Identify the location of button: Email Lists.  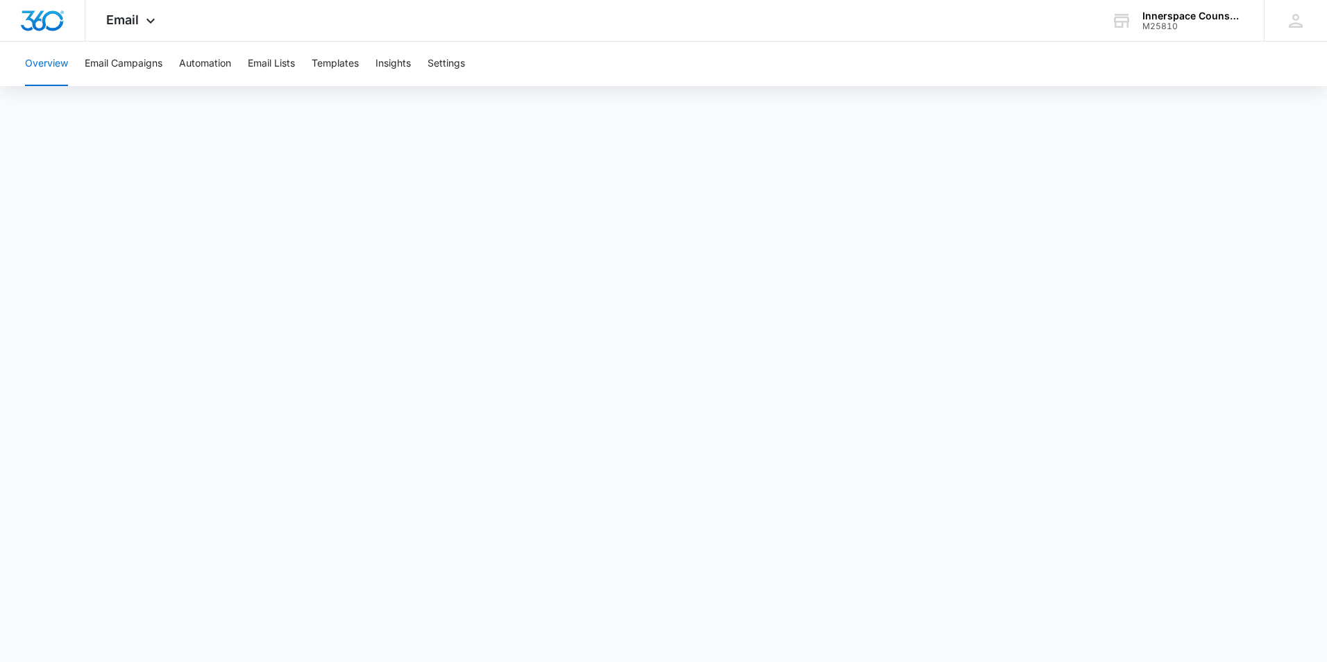
(271, 64).